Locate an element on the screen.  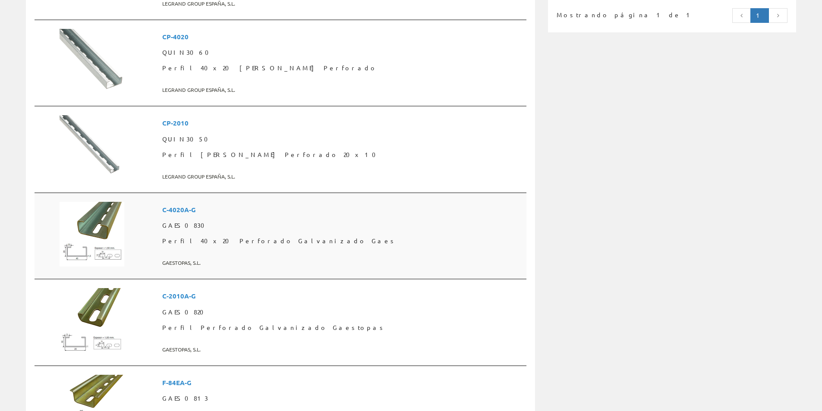
a: Página siguiente is located at coordinates (778, 16).